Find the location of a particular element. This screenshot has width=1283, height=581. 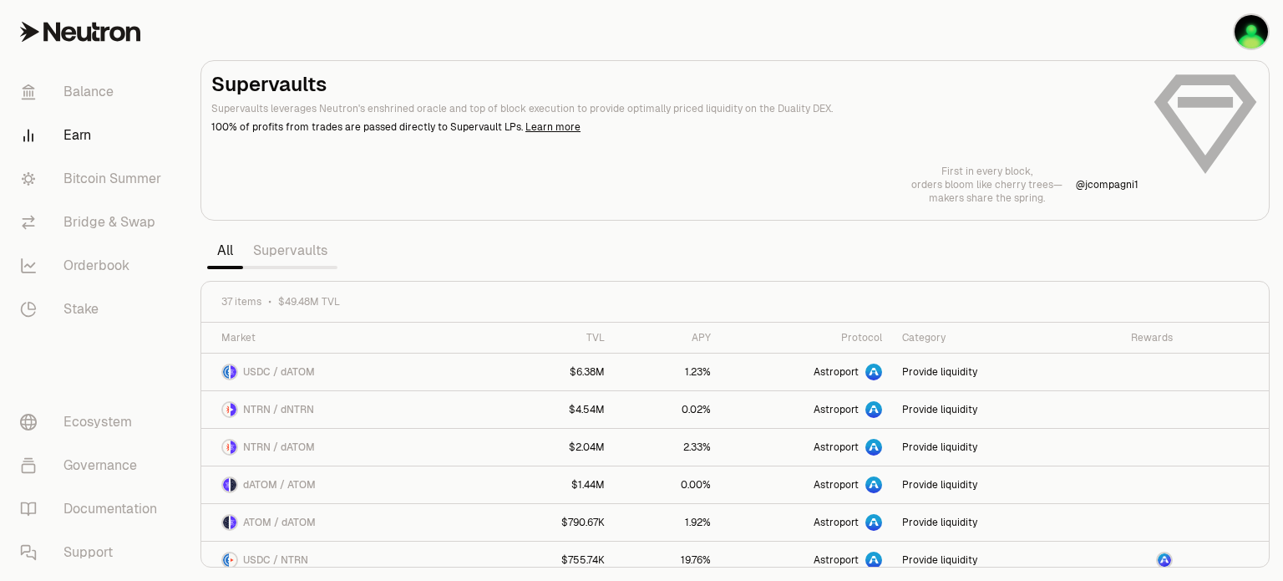

a: 19.76% is located at coordinates (667, 560).